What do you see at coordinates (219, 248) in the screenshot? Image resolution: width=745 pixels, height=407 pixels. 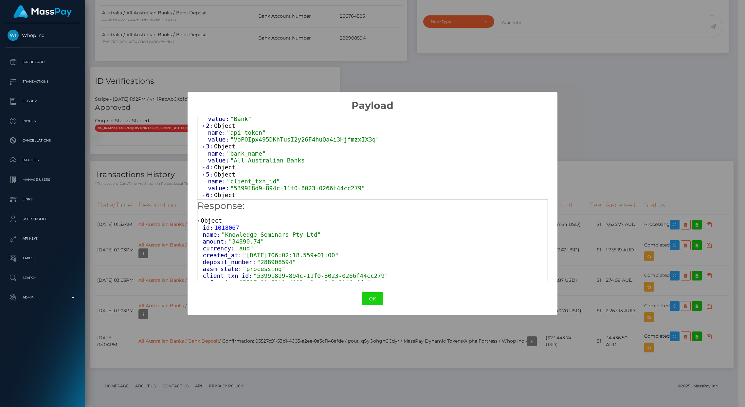 I see `span: currency:` at bounding box center [219, 248].